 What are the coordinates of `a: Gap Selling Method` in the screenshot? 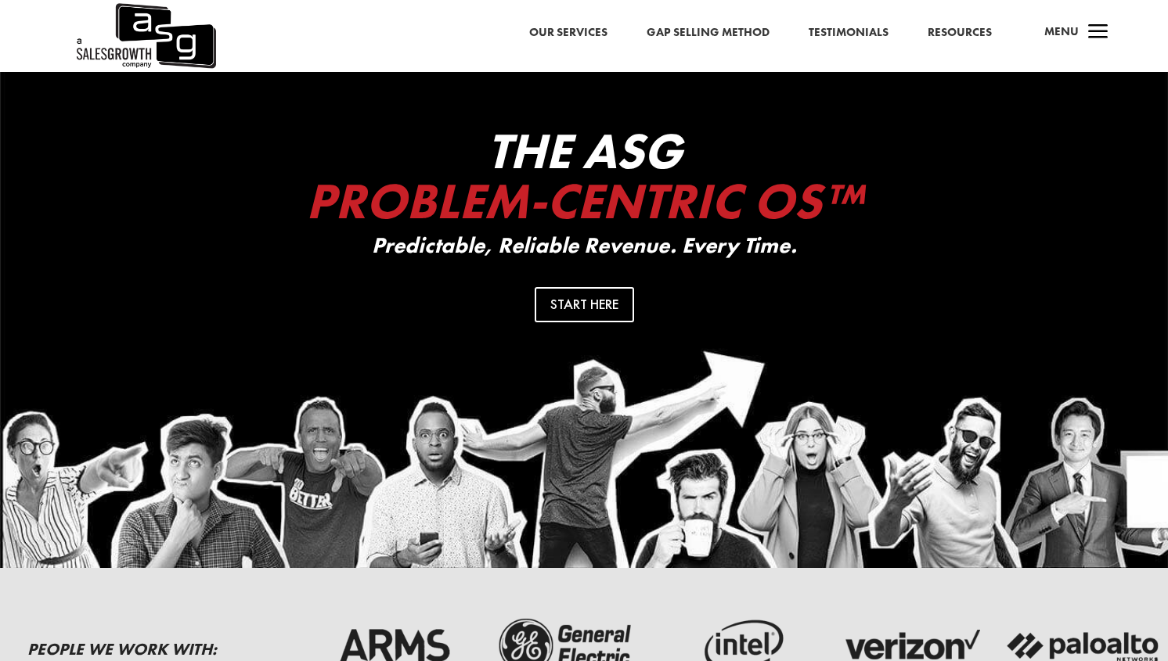 It's located at (707, 33).